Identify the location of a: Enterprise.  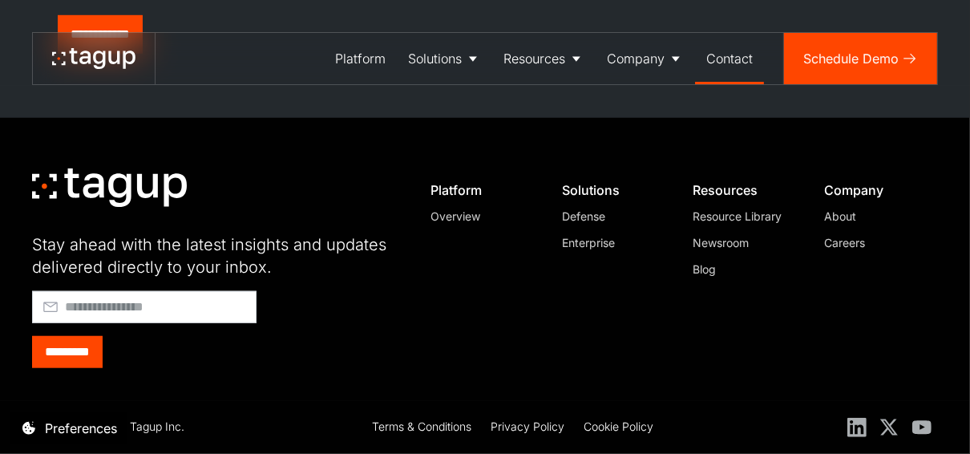
(613, 242).